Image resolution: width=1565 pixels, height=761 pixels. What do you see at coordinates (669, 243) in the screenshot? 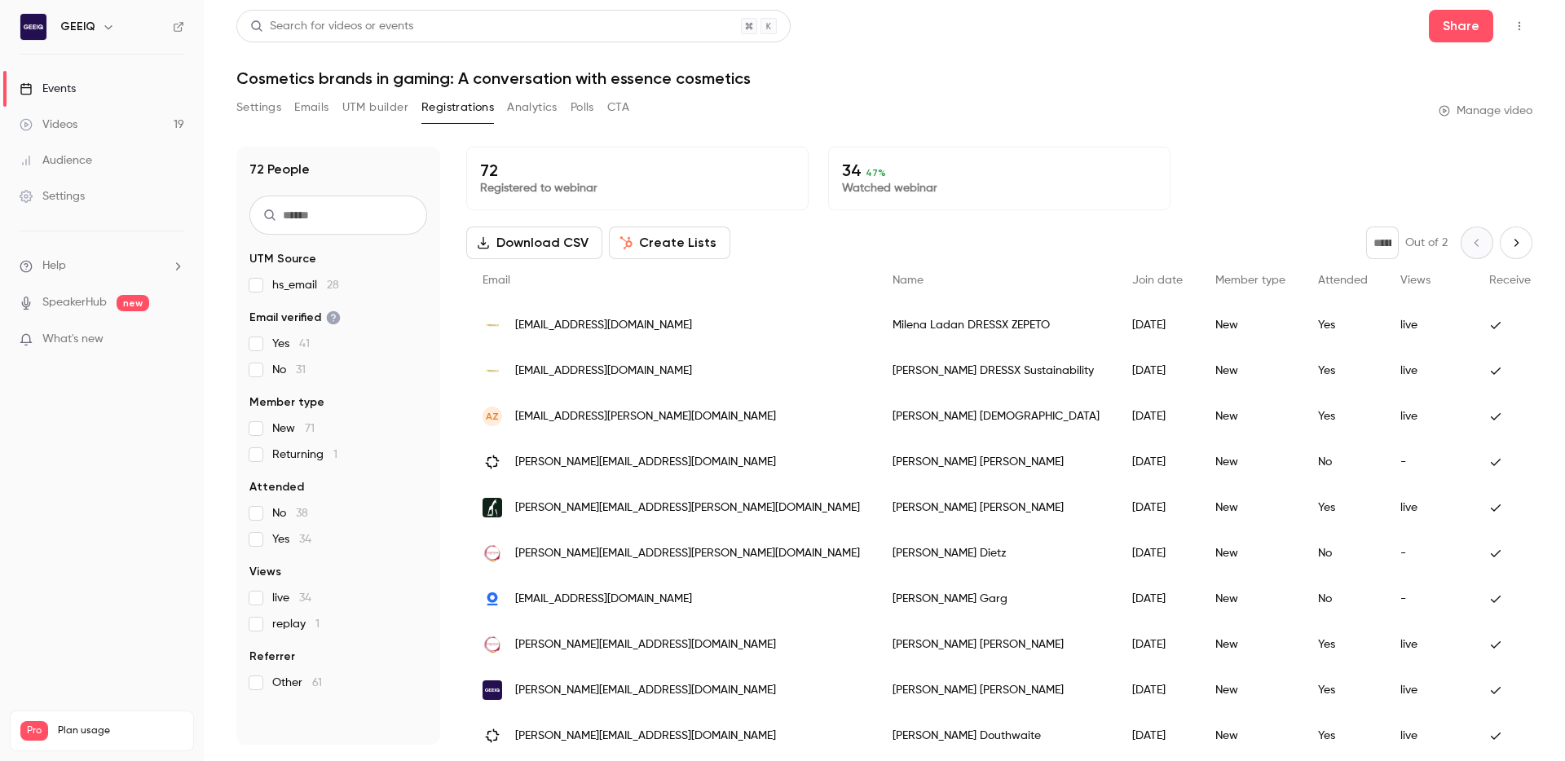
I see `button: Create Lists` at bounding box center [669, 243].